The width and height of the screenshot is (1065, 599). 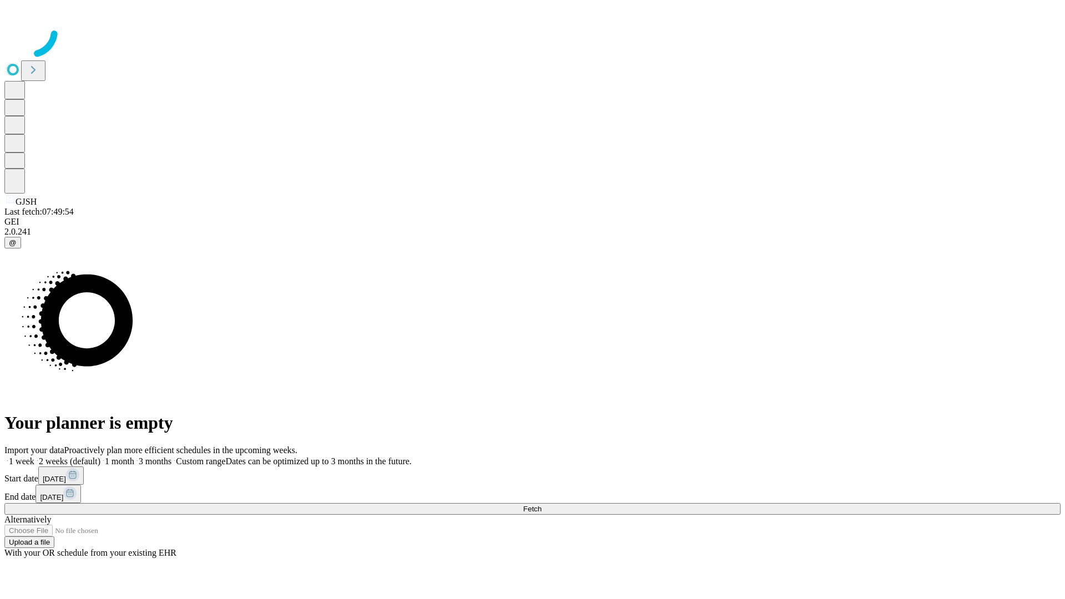 What do you see at coordinates (532, 422) in the screenshot?
I see `h1: Your planner is empty` at bounding box center [532, 422].